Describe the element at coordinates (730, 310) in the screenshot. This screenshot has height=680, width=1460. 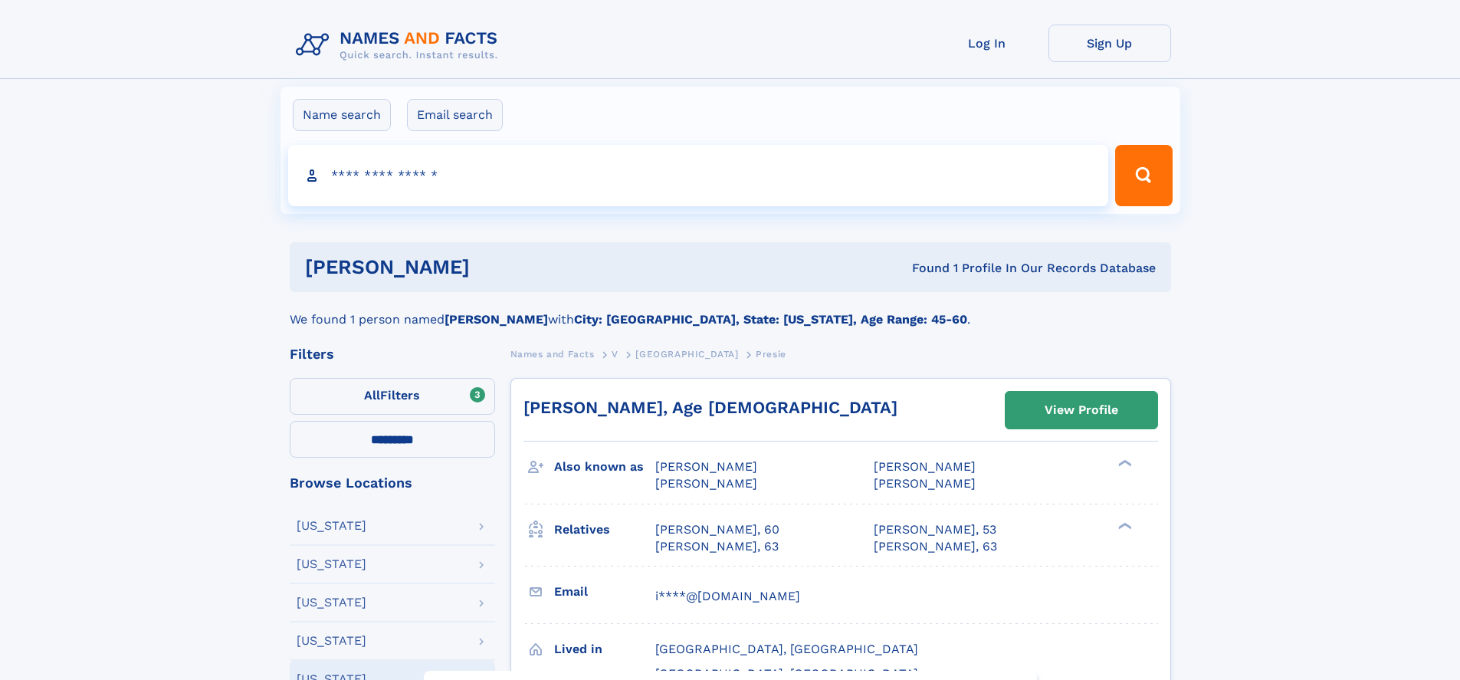
I see `div: We found 1 person named with .` at that location.